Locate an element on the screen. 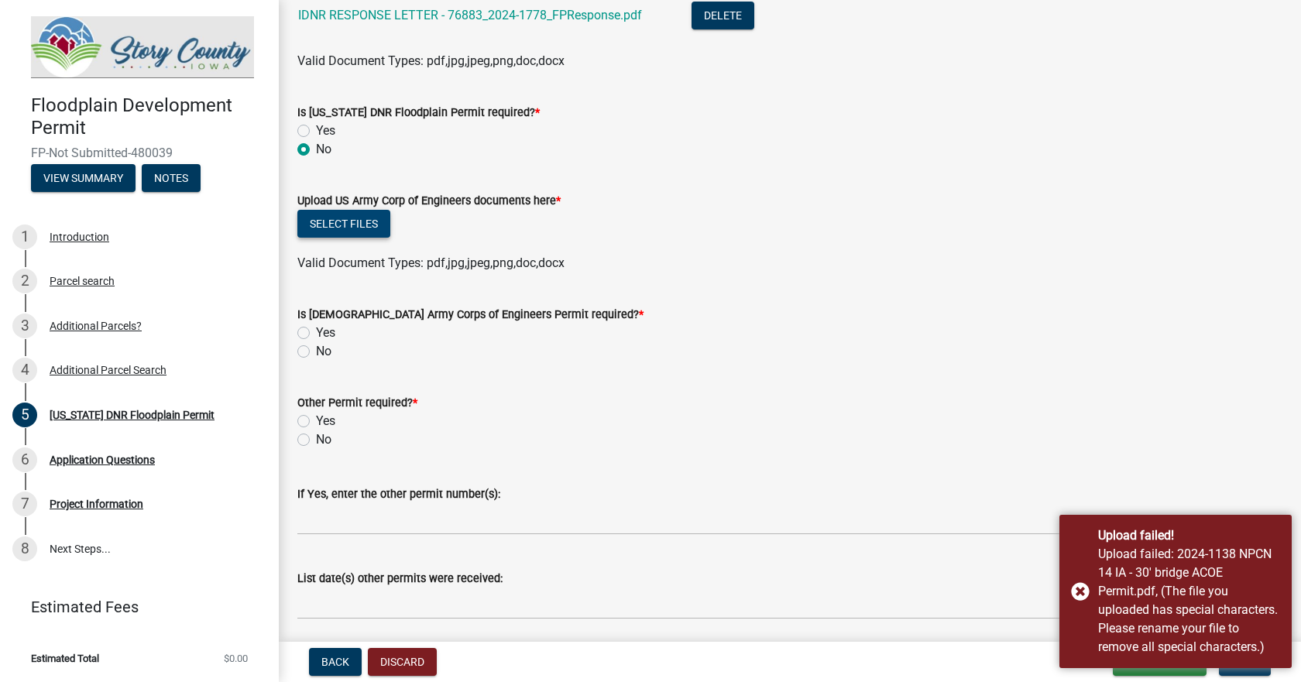 This screenshot has width=1301, height=682. wm-modal-confirm: Summary is located at coordinates (83, 179).